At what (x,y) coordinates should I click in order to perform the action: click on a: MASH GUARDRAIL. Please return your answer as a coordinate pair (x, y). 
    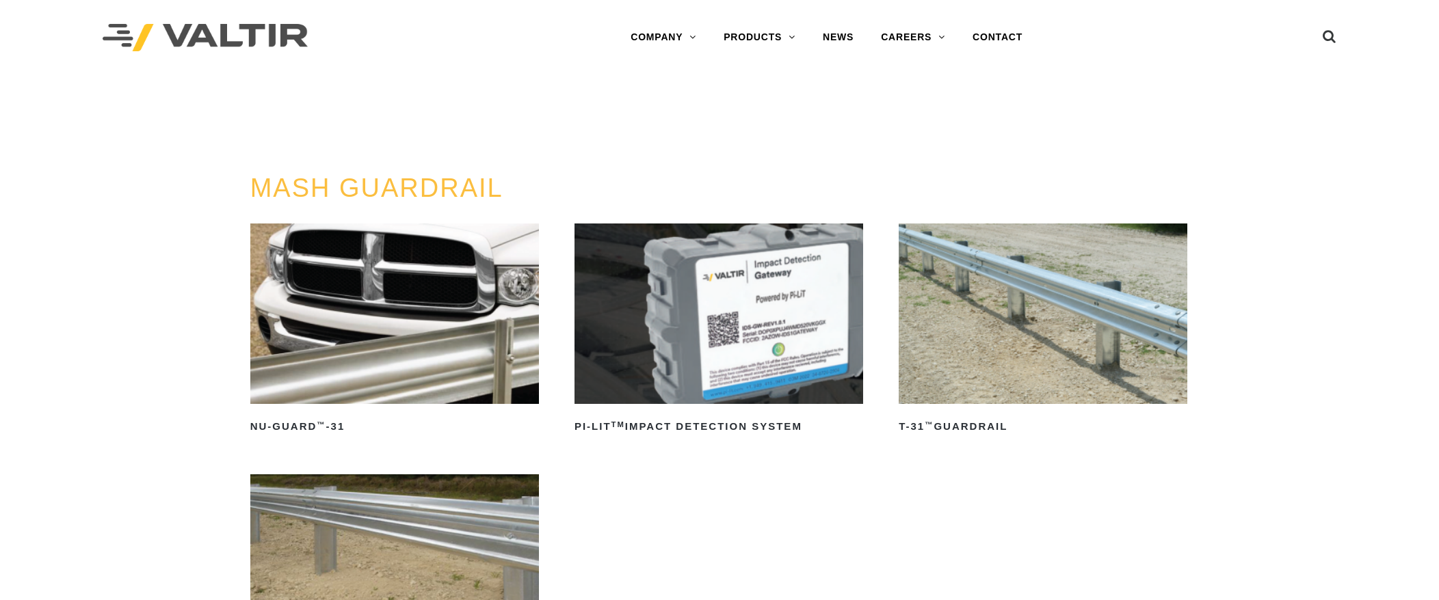
    Looking at the image, I should click on (377, 188).